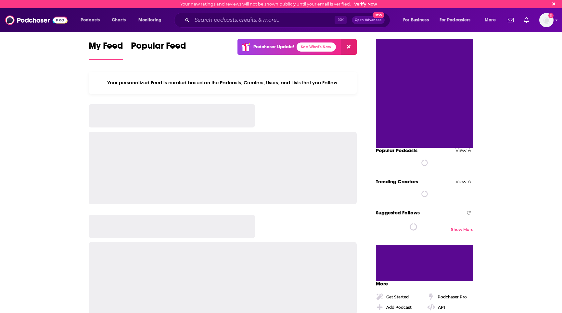  What do you see at coordinates (119, 20) in the screenshot?
I see `span: Charts` at bounding box center [119, 20].